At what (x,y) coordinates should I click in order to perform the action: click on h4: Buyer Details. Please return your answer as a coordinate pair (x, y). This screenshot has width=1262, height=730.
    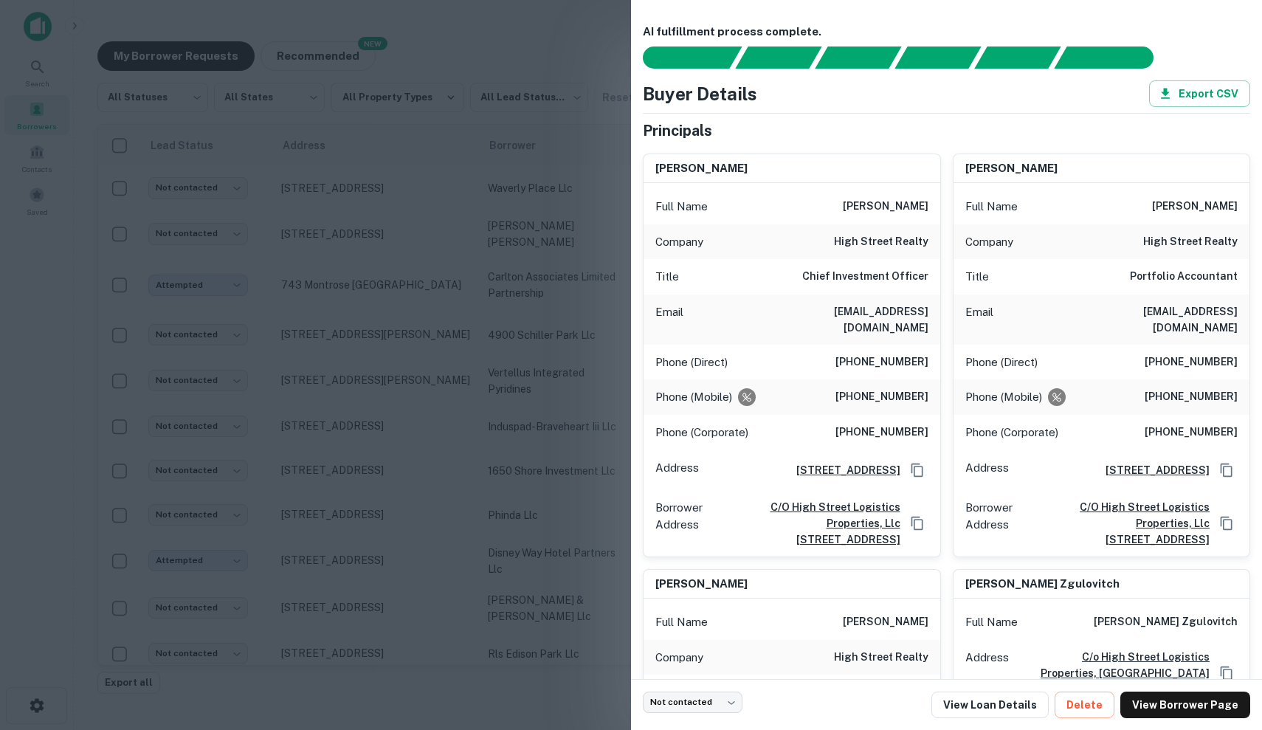
    Looking at the image, I should click on (699, 94).